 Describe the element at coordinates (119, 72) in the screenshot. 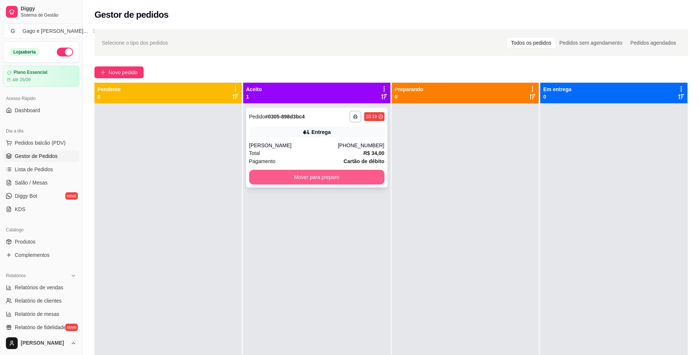

I see `button: Novo pedido` at that location.